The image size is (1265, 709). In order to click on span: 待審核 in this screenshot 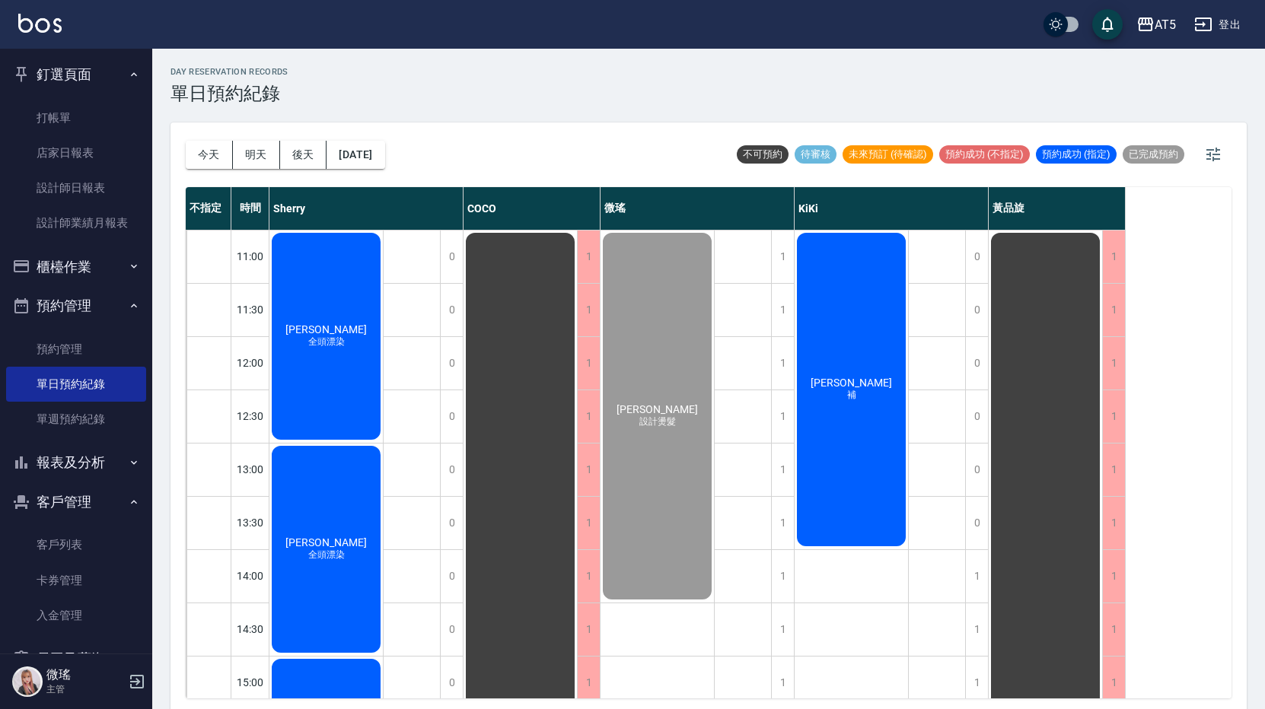, I will do `click(815, 154)`.